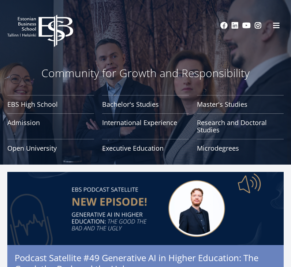  Describe the element at coordinates (145, 209) in the screenshot. I see `img: Satellite #49` at that location.